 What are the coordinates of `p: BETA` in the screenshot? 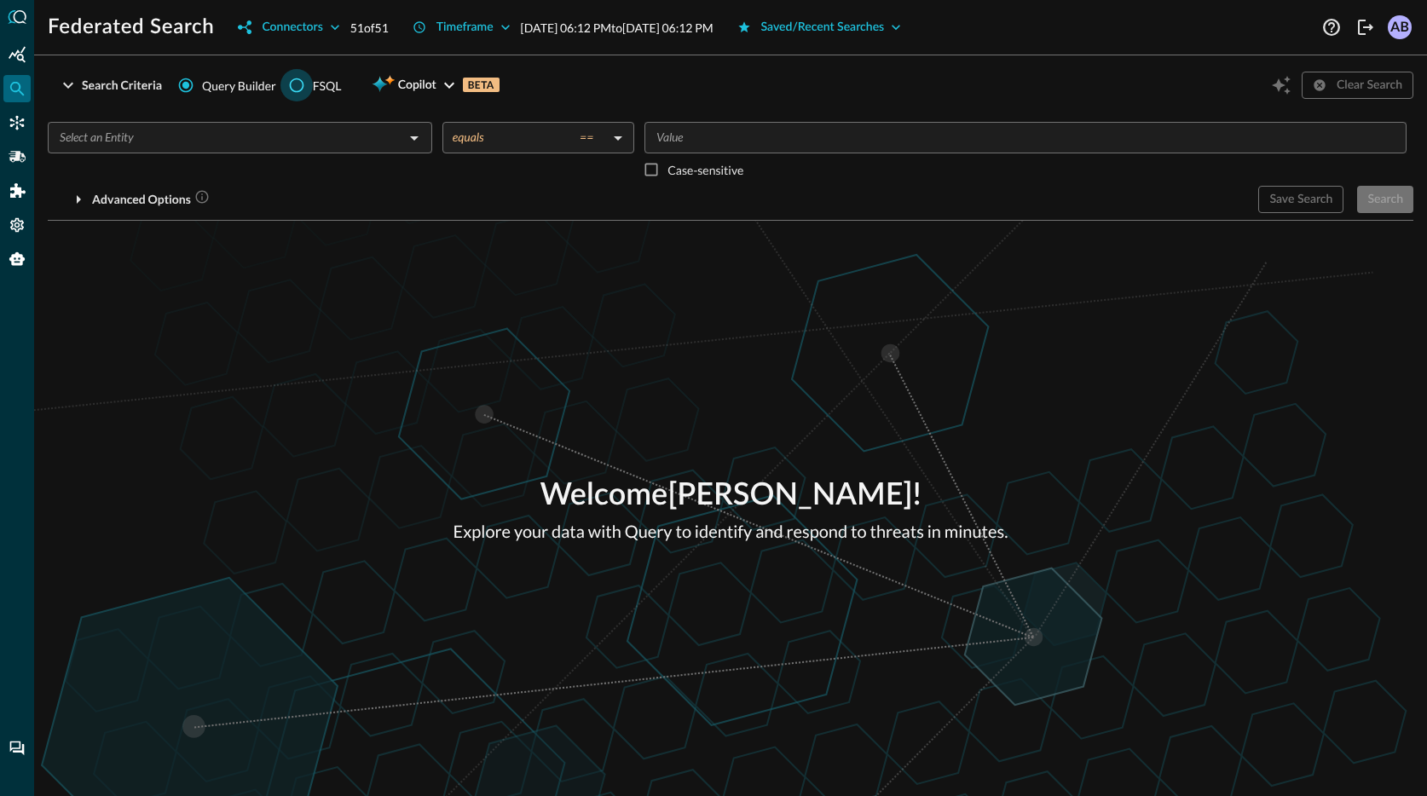 It's located at (481, 84).